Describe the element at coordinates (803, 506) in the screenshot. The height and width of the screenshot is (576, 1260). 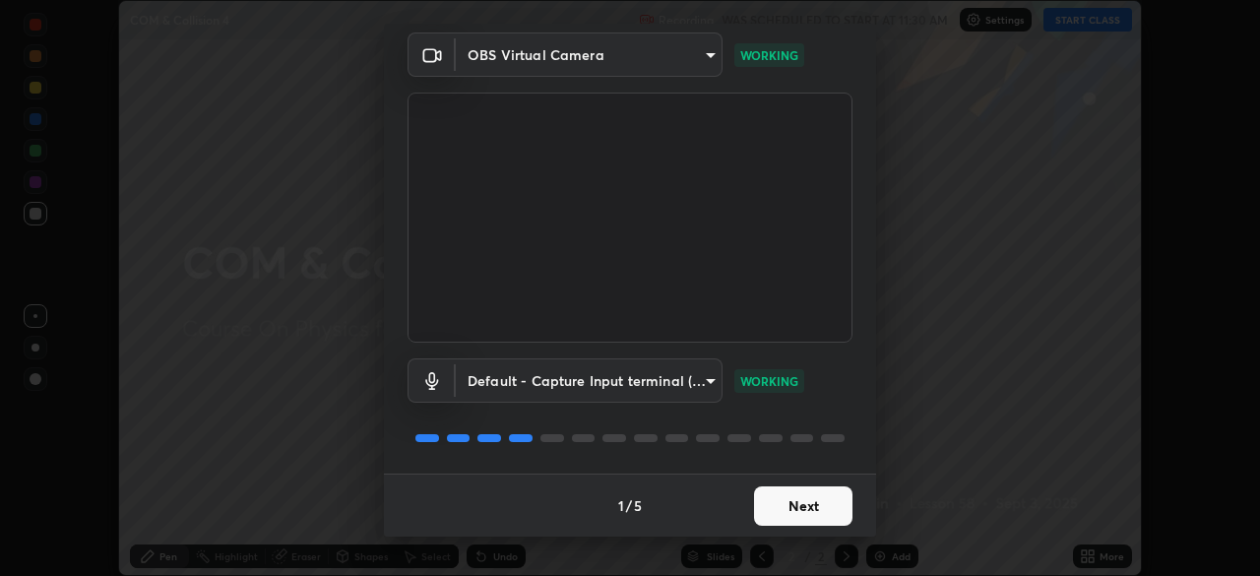
I see `button: Next` at that location.